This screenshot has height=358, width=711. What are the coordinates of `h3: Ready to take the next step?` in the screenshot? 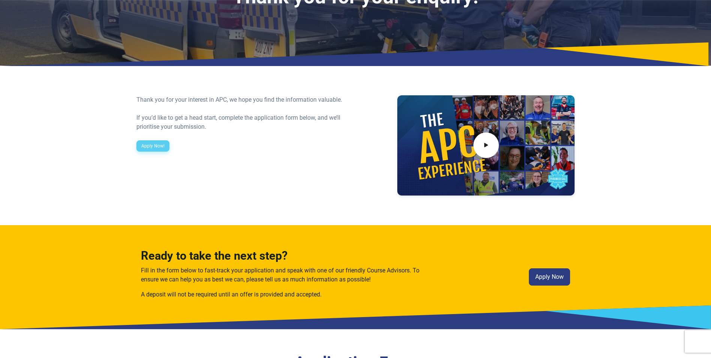 It's located at (283, 256).